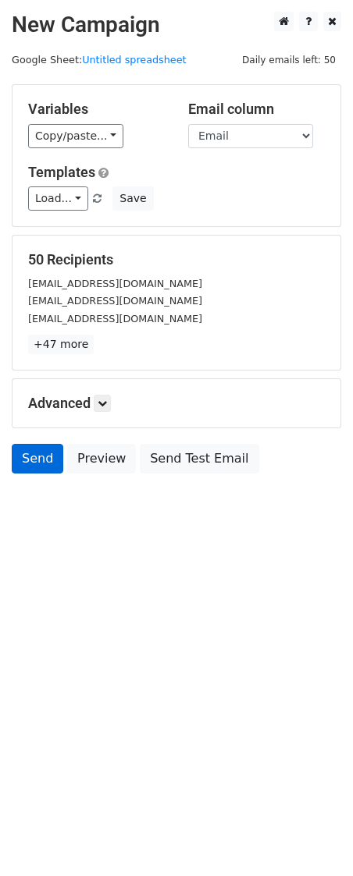 The image size is (353, 876). What do you see at coordinates (289, 60) in the screenshot?
I see `span: Daily emails left: 50` at bounding box center [289, 60].